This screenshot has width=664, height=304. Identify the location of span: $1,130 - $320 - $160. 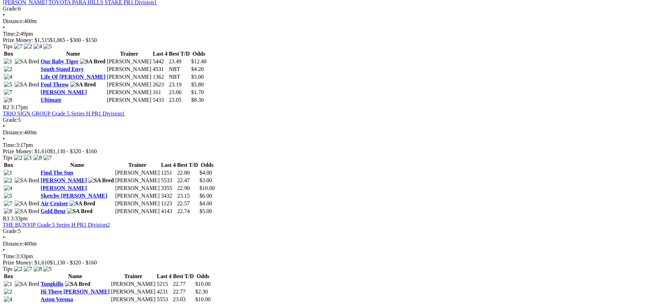
(73, 262).